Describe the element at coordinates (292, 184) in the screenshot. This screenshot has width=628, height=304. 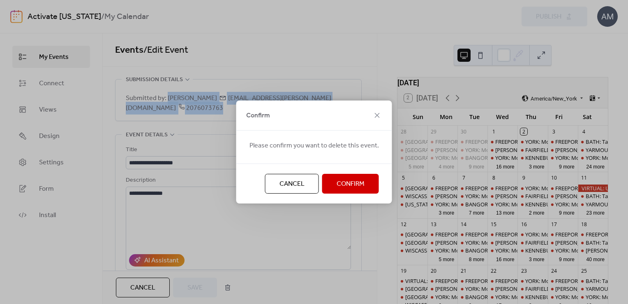
I see `span: Cancel` at that location.